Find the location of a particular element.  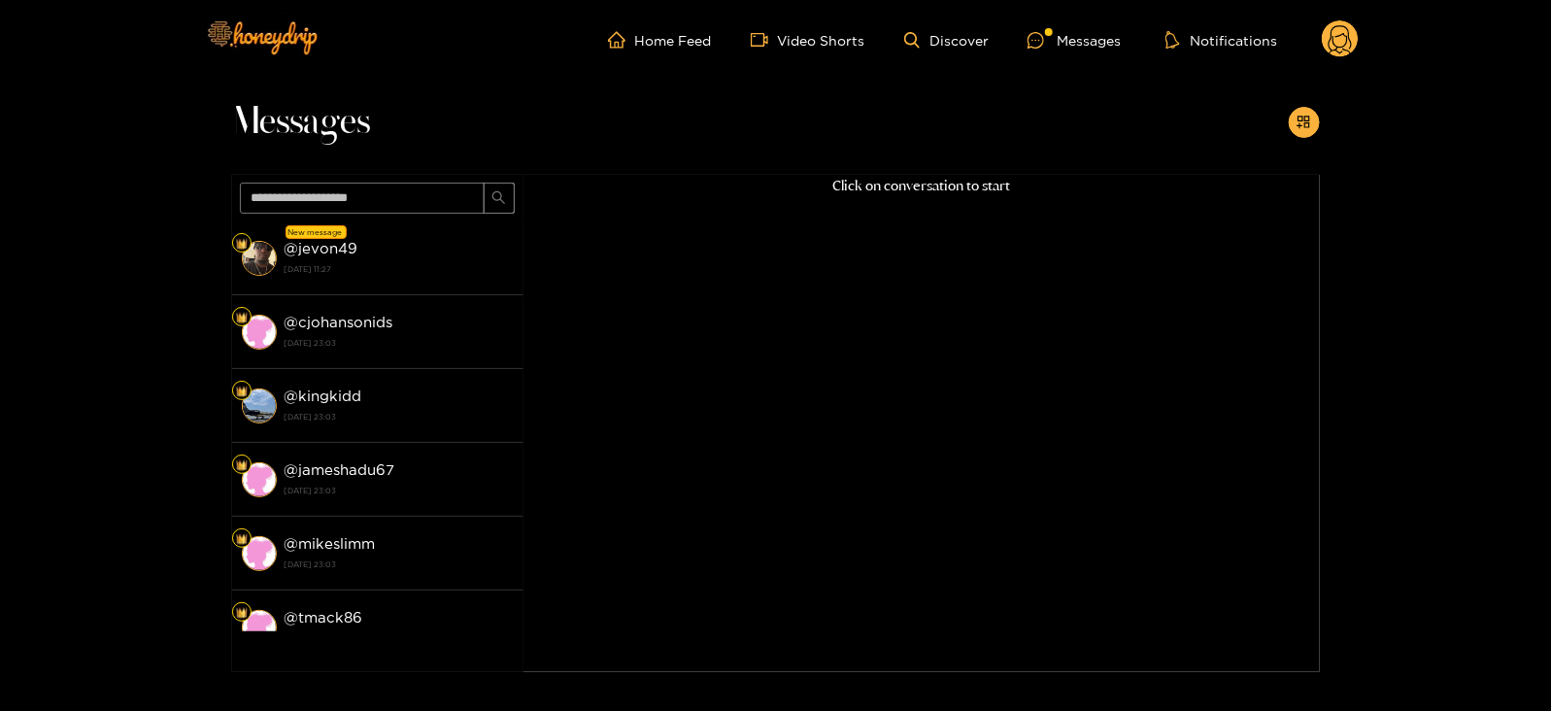

span: appstore-add is located at coordinates (1304, 122).